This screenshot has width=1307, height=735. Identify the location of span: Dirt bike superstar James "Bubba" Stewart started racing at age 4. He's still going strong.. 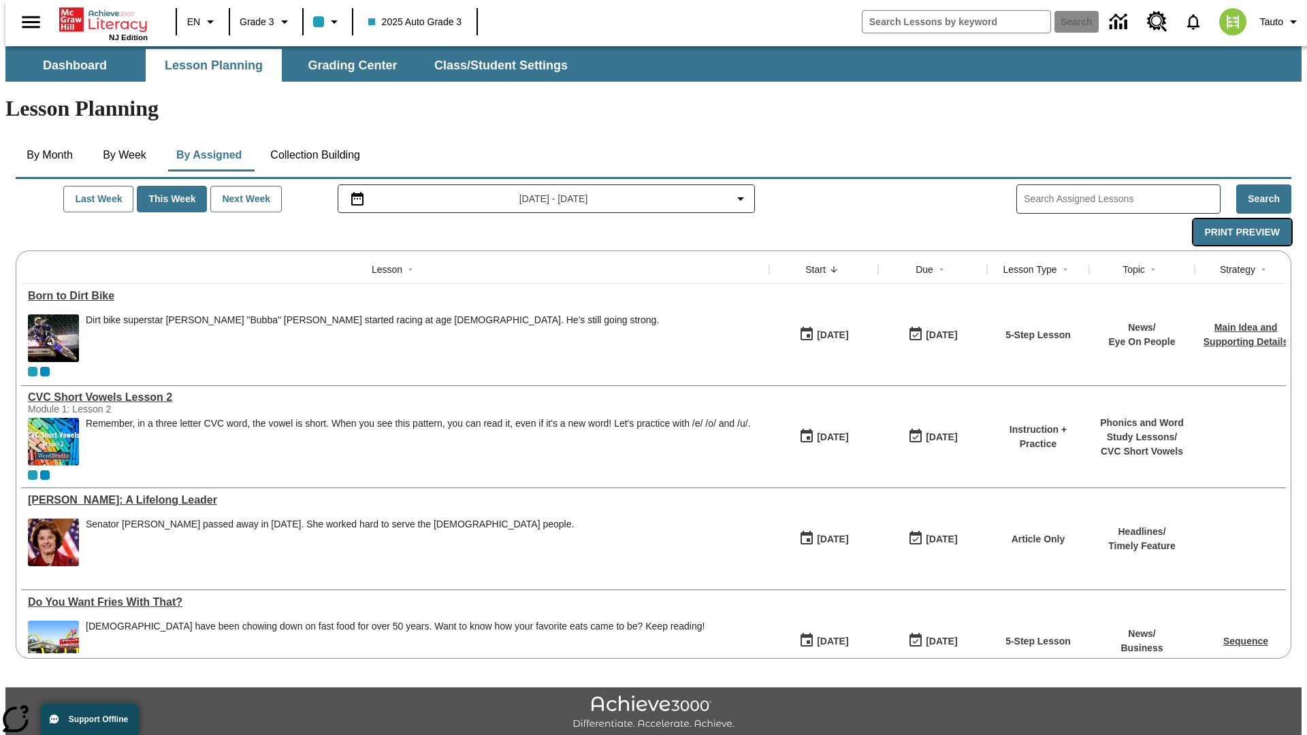
(372, 338).